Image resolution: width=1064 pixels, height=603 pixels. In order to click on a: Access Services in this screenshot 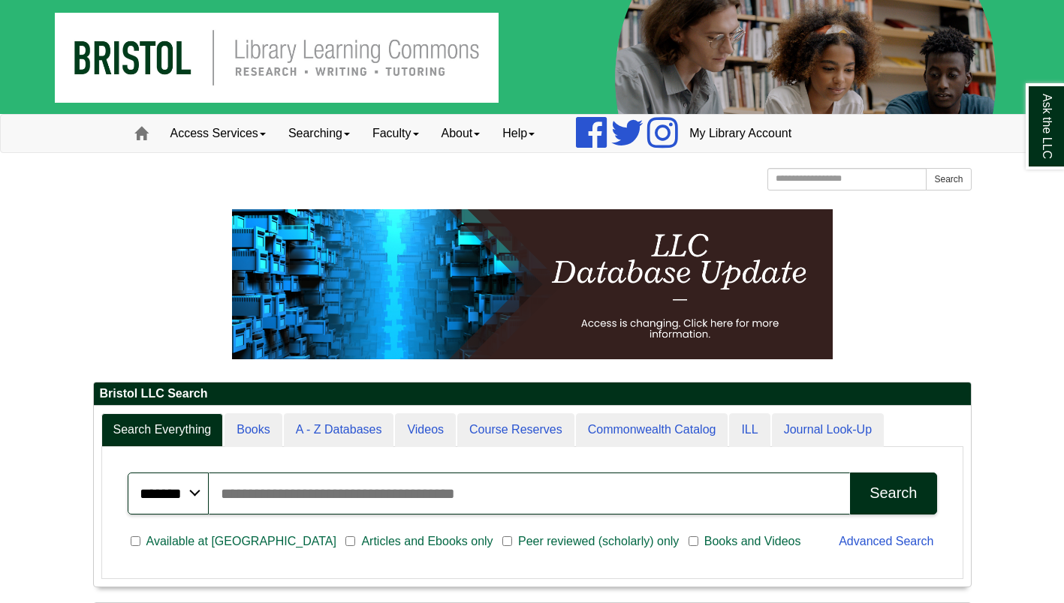, I will do `click(218, 134)`.